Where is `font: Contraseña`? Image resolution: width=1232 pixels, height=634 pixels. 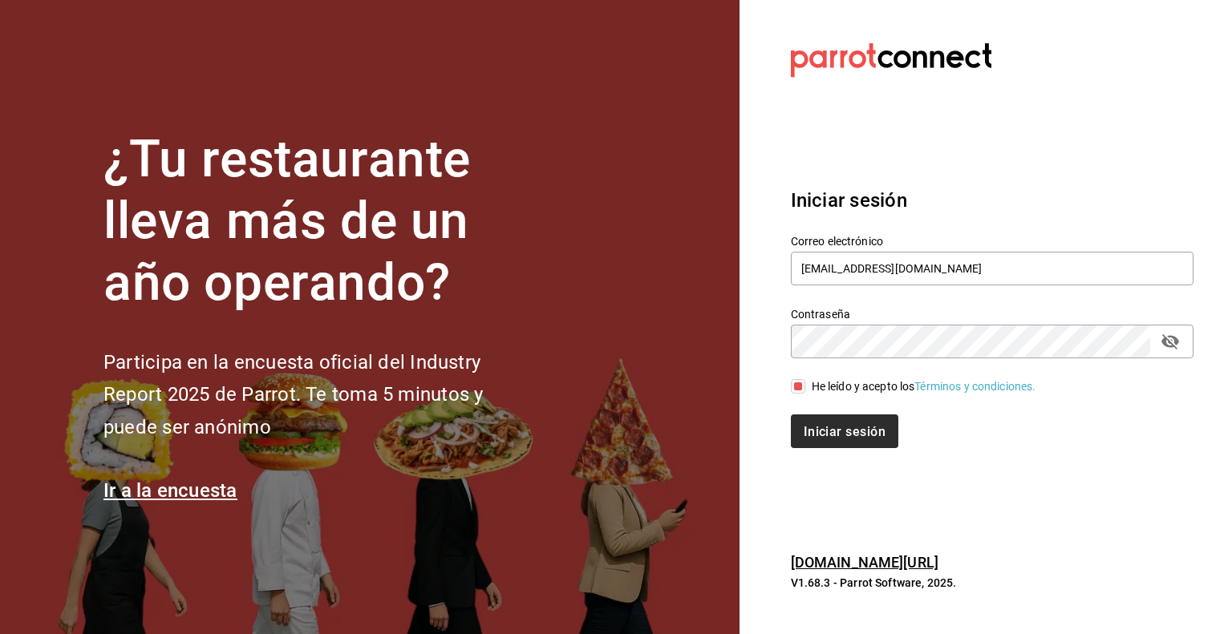
font: Contraseña is located at coordinates (821, 314).